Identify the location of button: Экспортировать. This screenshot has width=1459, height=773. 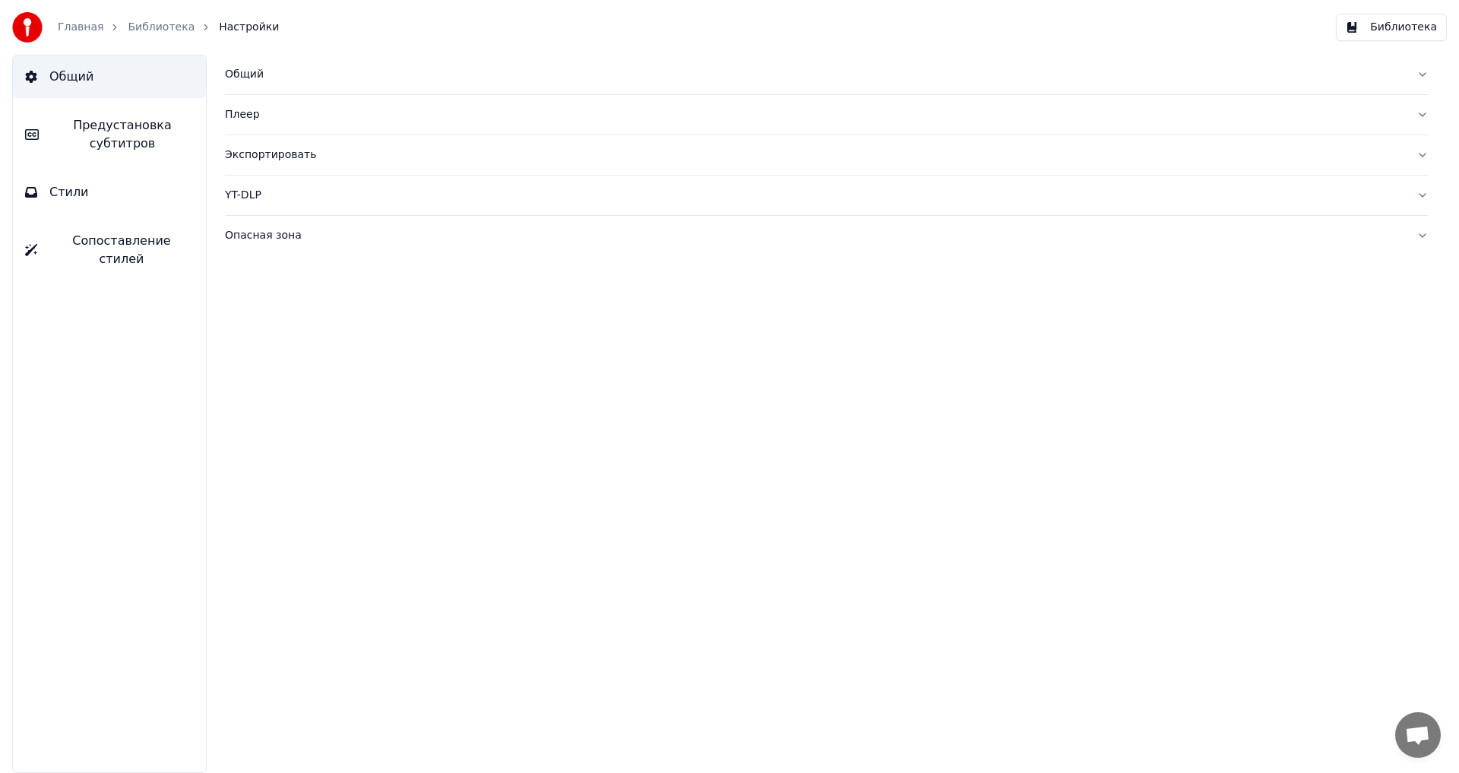
(827, 155).